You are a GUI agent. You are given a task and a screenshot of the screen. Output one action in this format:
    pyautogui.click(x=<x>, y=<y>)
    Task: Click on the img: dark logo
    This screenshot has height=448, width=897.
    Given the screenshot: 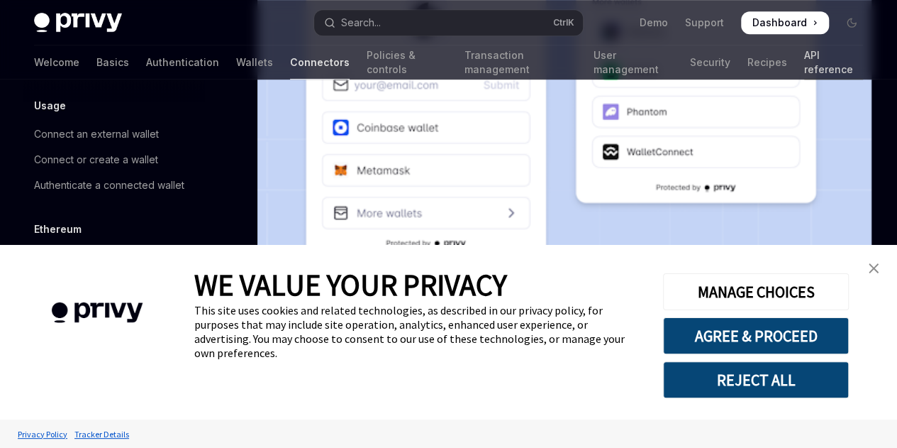 What is the action you would take?
    pyautogui.click(x=78, y=23)
    